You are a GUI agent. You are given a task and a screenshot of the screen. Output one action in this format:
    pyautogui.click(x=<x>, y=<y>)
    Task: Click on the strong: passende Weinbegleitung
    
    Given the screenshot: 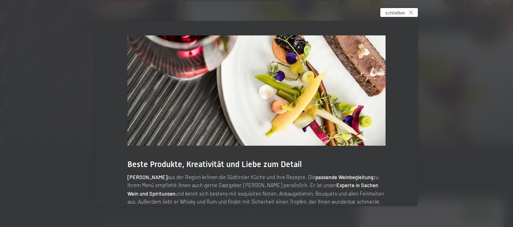 What is the action you would take?
    pyautogui.click(x=344, y=177)
    